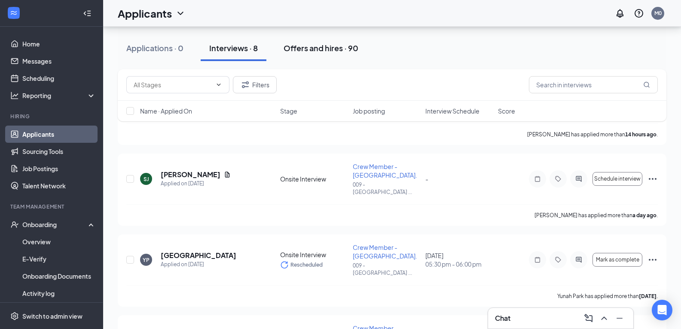 This screenshot has width=681, height=329. What do you see at coordinates (52, 116) in the screenshot?
I see `div: Hiring` at bounding box center [52, 116].